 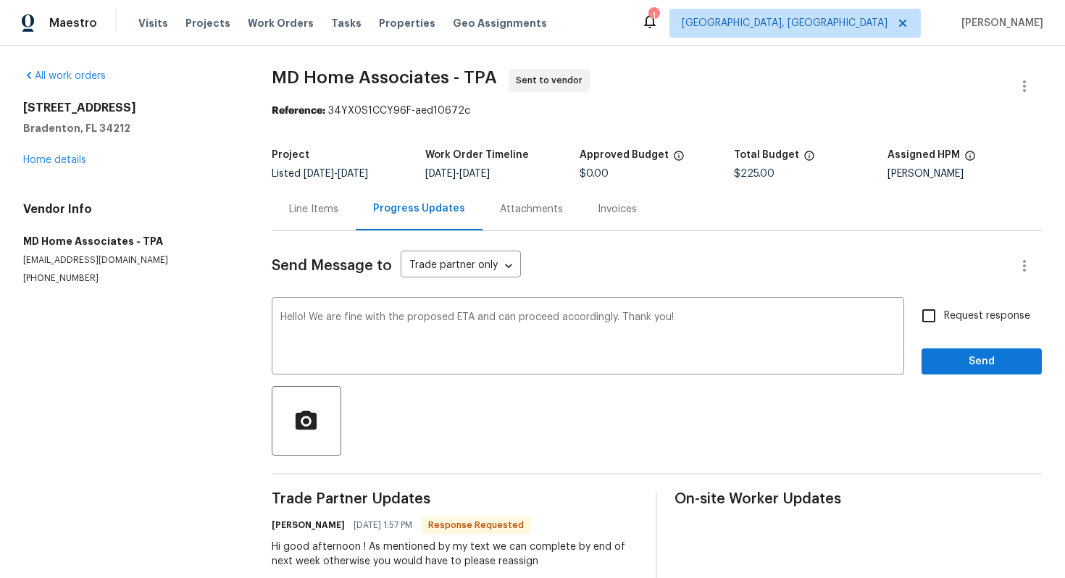 What do you see at coordinates (767, 155) in the screenshot?
I see `h5: Total Budget` at bounding box center [767, 155].